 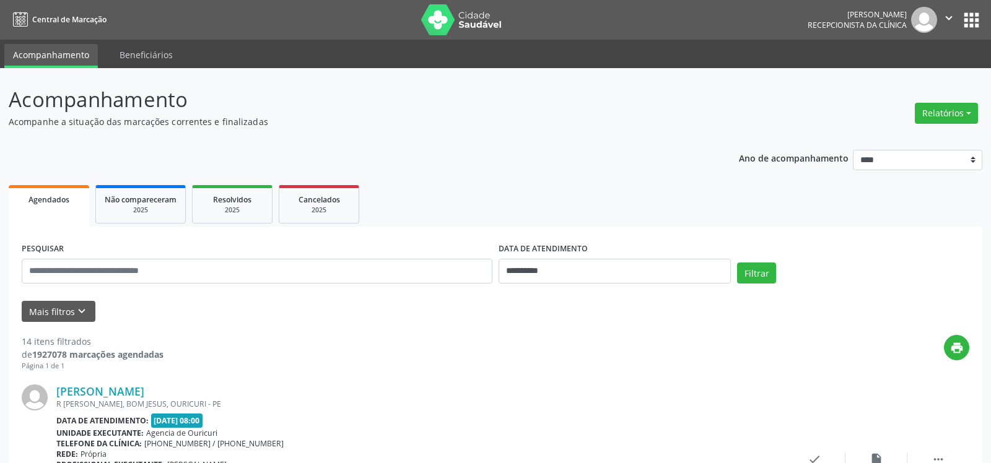 What do you see at coordinates (69, 19) in the screenshot?
I see `span: Central de Marcação` at bounding box center [69, 19].